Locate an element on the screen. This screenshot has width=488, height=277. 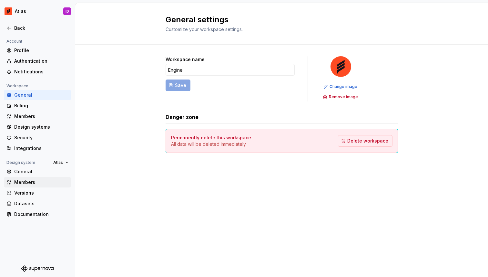
h3: Danger zone is located at coordinates (182, 117).